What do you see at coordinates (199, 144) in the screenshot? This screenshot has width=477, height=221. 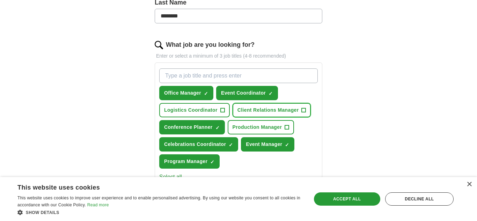 I see `button: Celebrations Coordinator✓` at bounding box center [199, 144].